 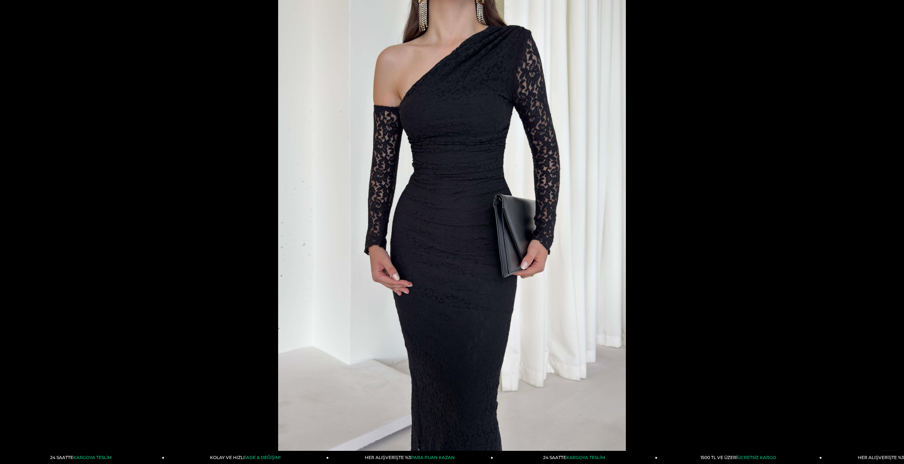 I want to click on span: İADE & DEĞİŞİM!, so click(x=263, y=457).